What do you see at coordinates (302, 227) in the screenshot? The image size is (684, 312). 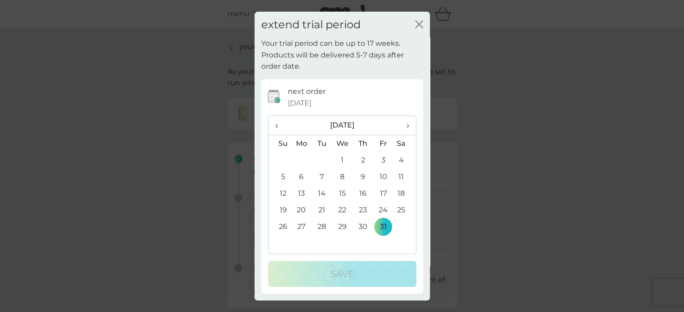 I see `td: 27` at bounding box center [302, 227].